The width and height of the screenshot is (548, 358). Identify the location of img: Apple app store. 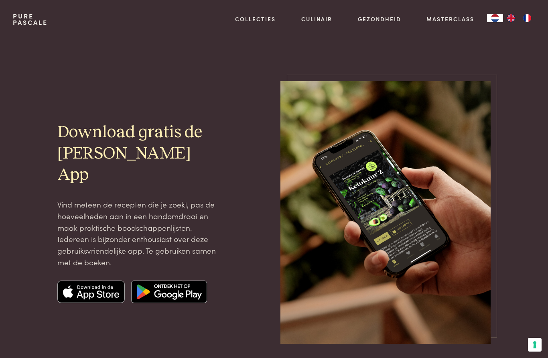
(91, 291).